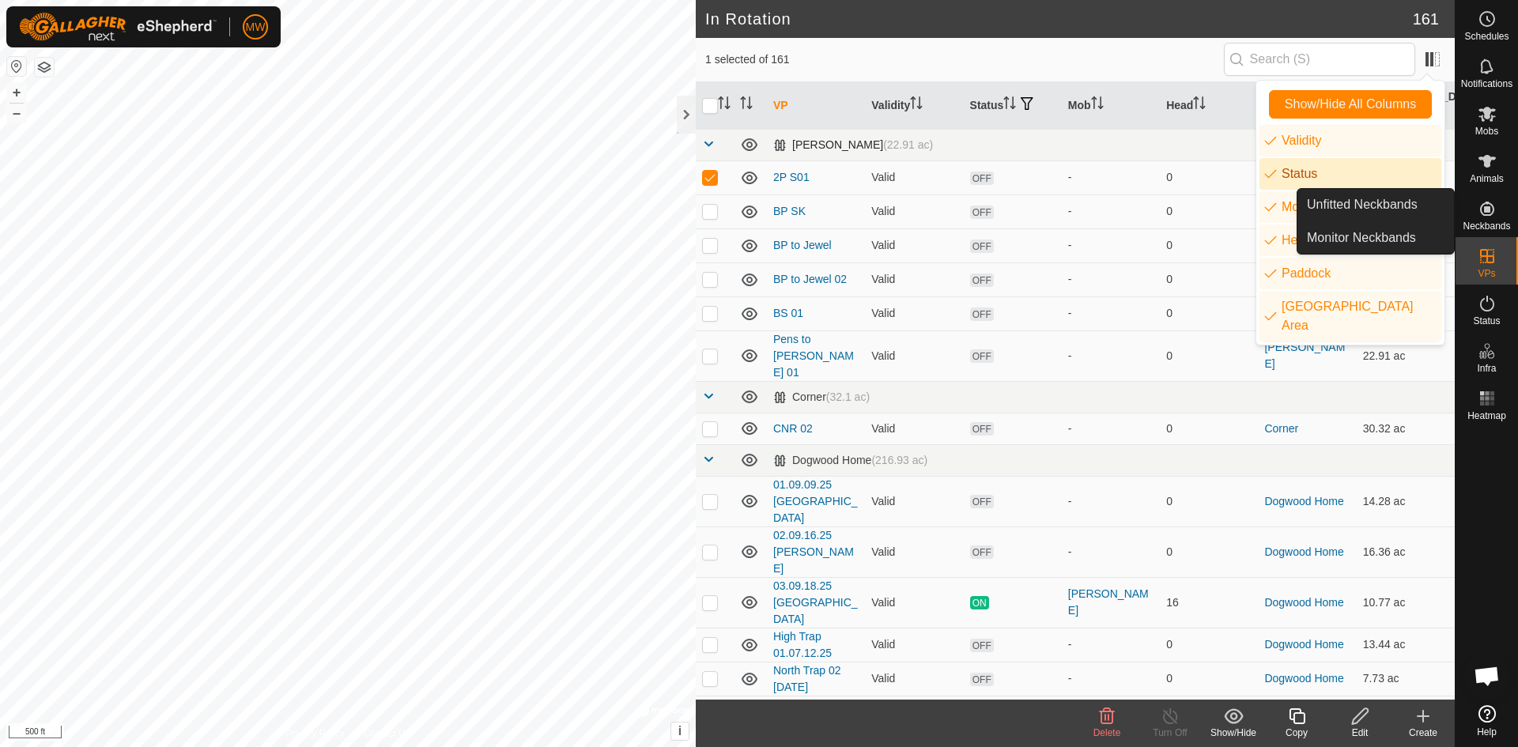  Describe the element at coordinates (802, 712) in the screenshot. I see `a: Square field 01.7.17.25` at that location.